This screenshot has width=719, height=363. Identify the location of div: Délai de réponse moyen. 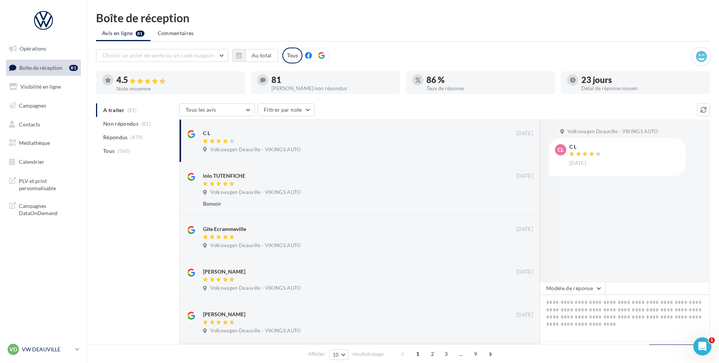
(642, 88).